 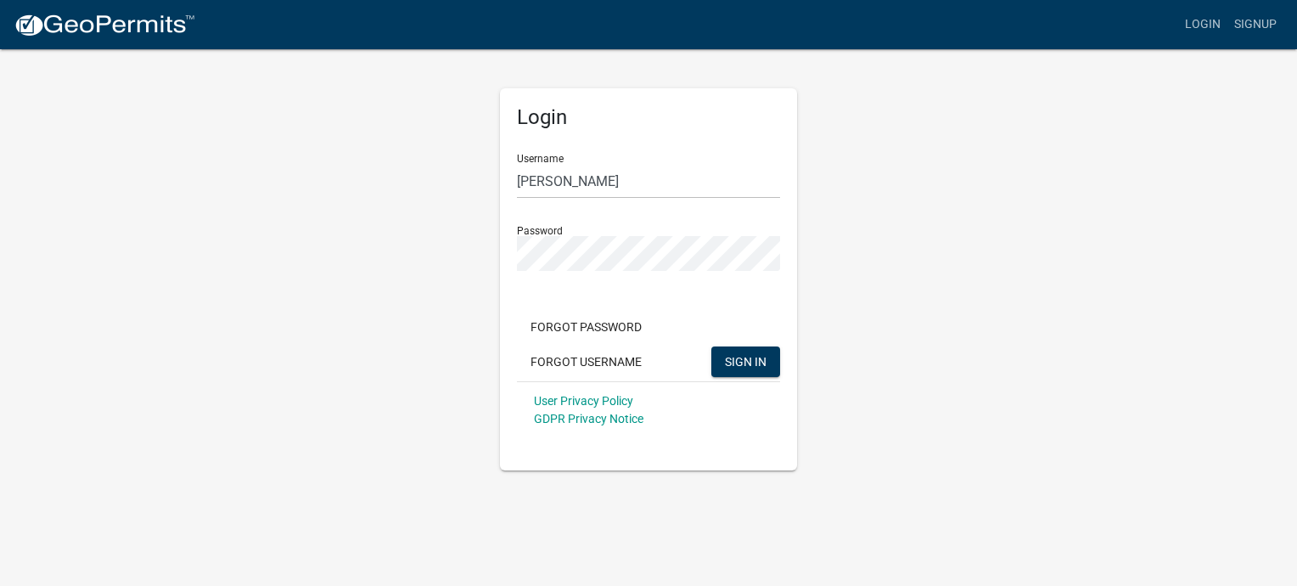 I want to click on a: User Privacy Policy, so click(x=583, y=401).